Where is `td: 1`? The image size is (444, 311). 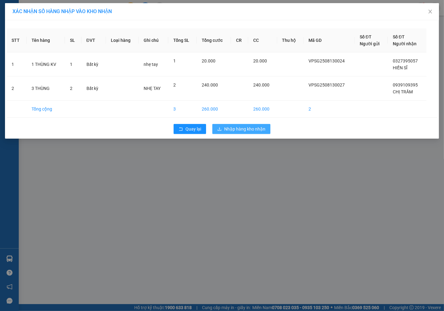 td: 1 is located at coordinates (17, 64).